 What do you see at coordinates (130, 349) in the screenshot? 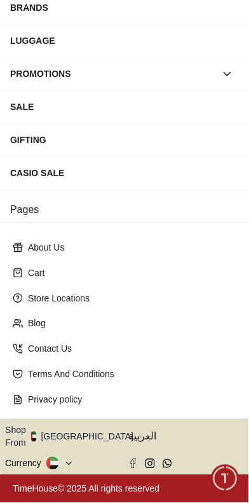
I see `p: Contact Us` at bounding box center [130, 349].